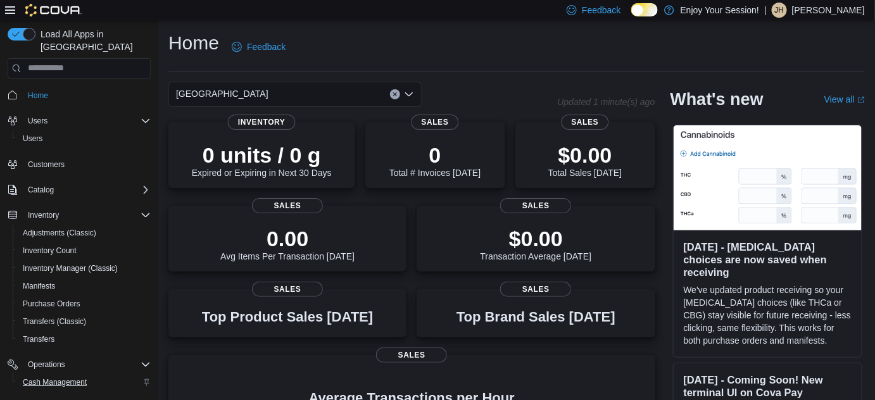 This screenshot has width=875, height=400. Describe the element at coordinates (49, 251) in the screenshot. I see `a: Inventory Count` at that location.